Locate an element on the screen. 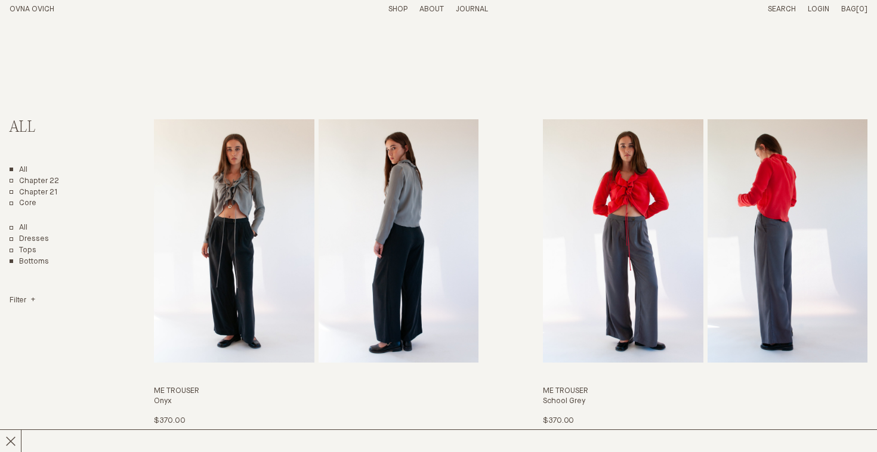  span: Bag is located at coordinates (849, 9).